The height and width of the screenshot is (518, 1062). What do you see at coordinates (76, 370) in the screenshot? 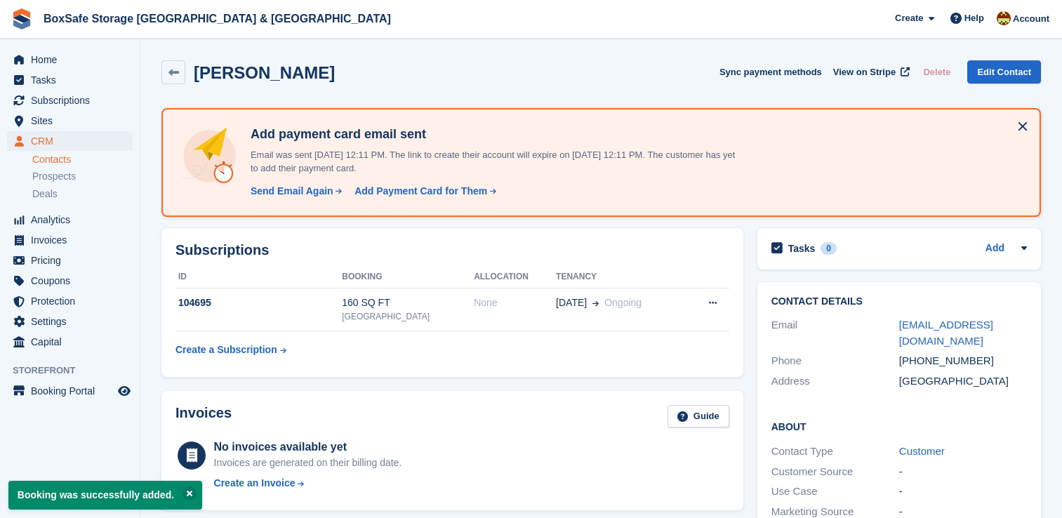
I see `span: Storefront` at bounding box center [76, 370].